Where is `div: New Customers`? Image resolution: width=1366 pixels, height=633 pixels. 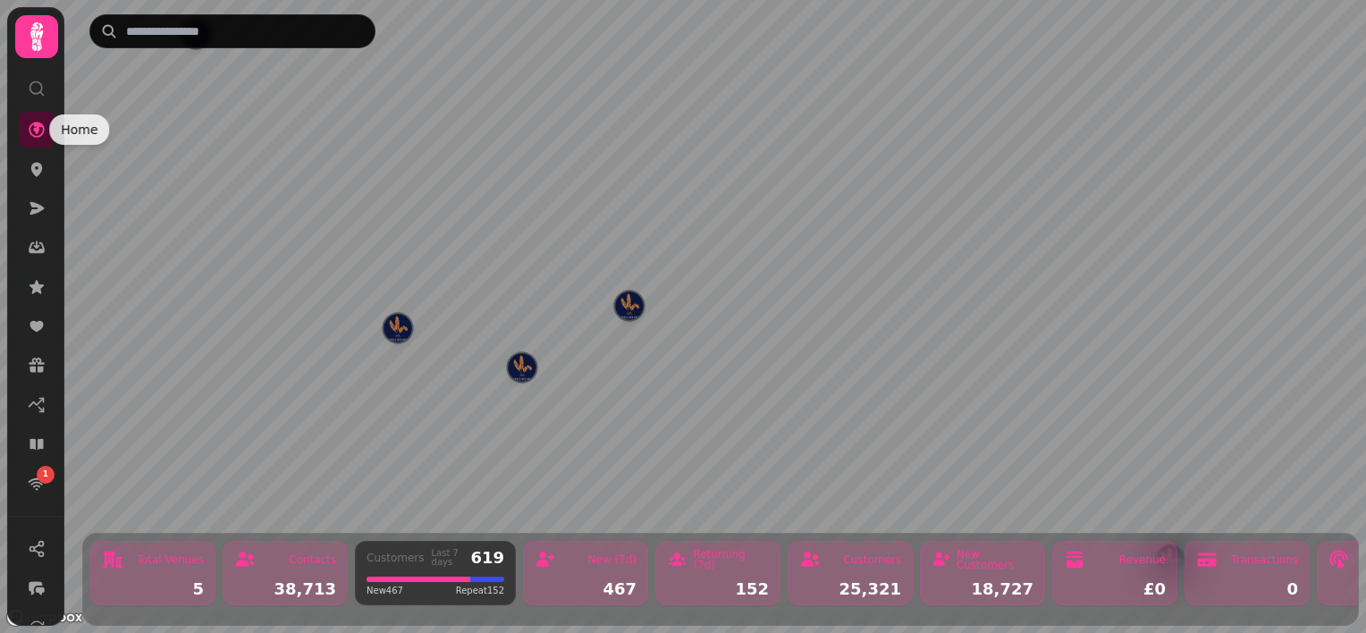 div: New Customers is located at coordinates (995, 560).